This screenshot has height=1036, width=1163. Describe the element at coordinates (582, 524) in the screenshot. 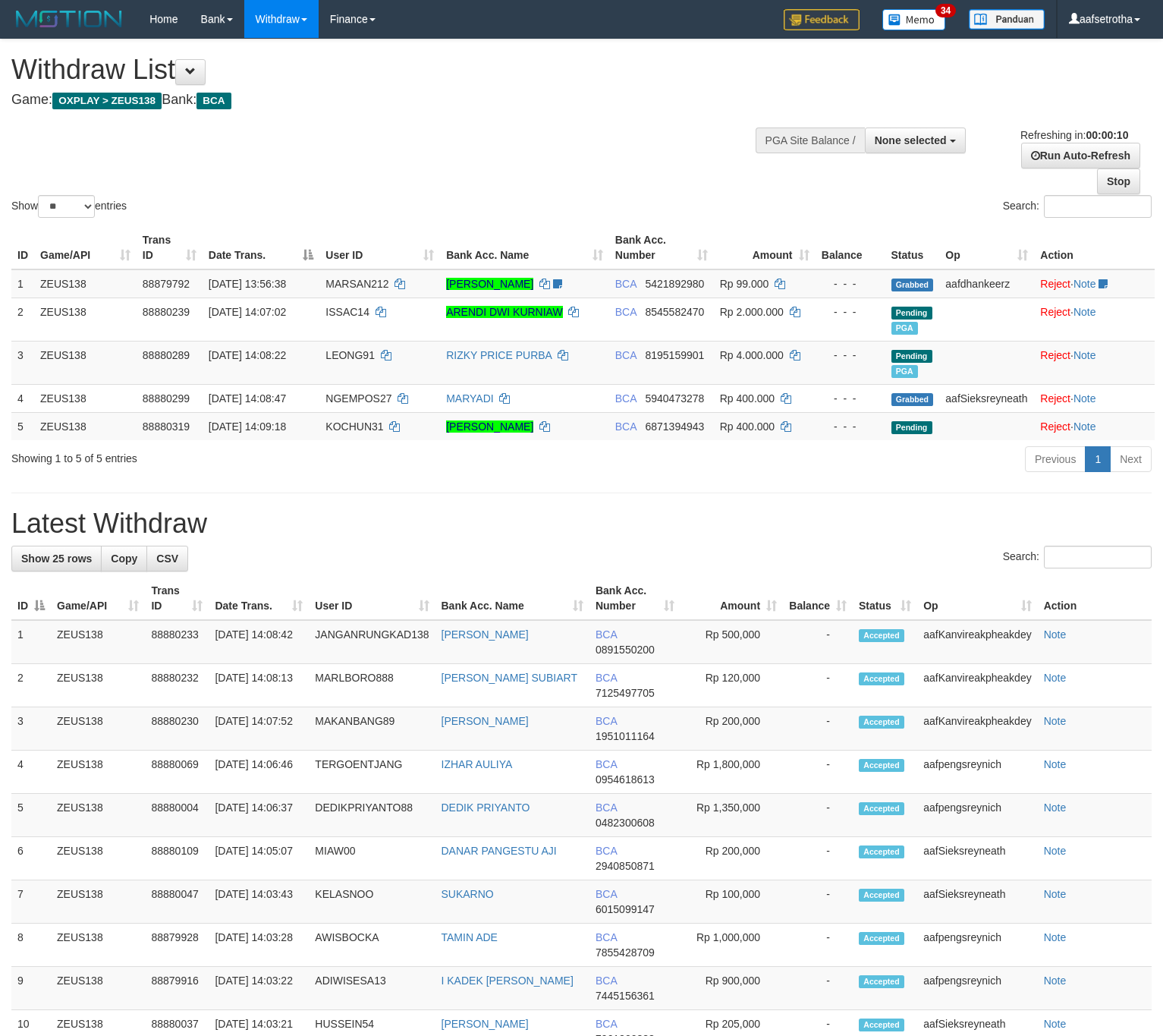

I see `h1: Latest Withdraw` at that location.